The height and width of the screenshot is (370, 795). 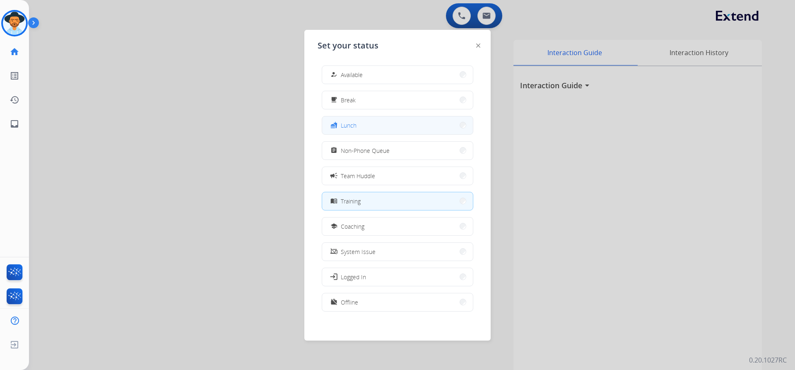 I want to click on button: Break, so click(x=397, y=100).